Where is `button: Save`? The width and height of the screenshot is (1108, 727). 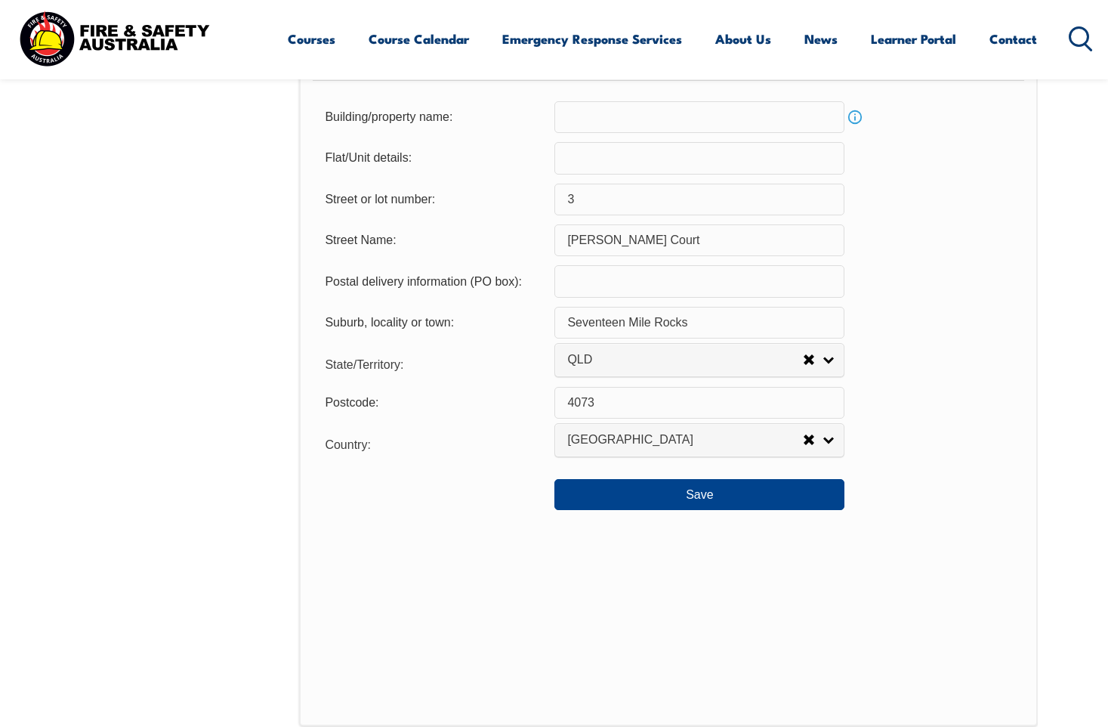 button: Save is located at coordinates (700, 494).